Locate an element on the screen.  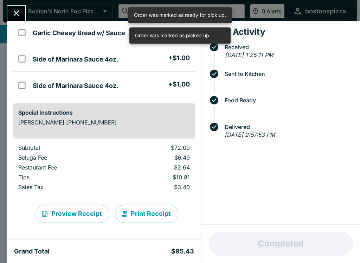
p: Sales Tax is located at coordinates (64, 187).